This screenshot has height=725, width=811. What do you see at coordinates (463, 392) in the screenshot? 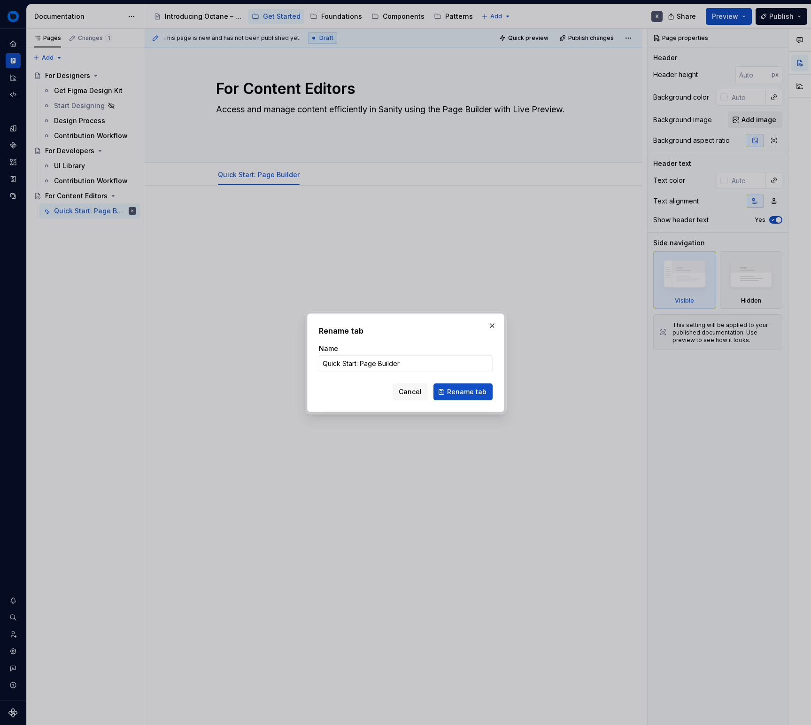
I see `button: Rename tab` at bounding box center [463, 392].